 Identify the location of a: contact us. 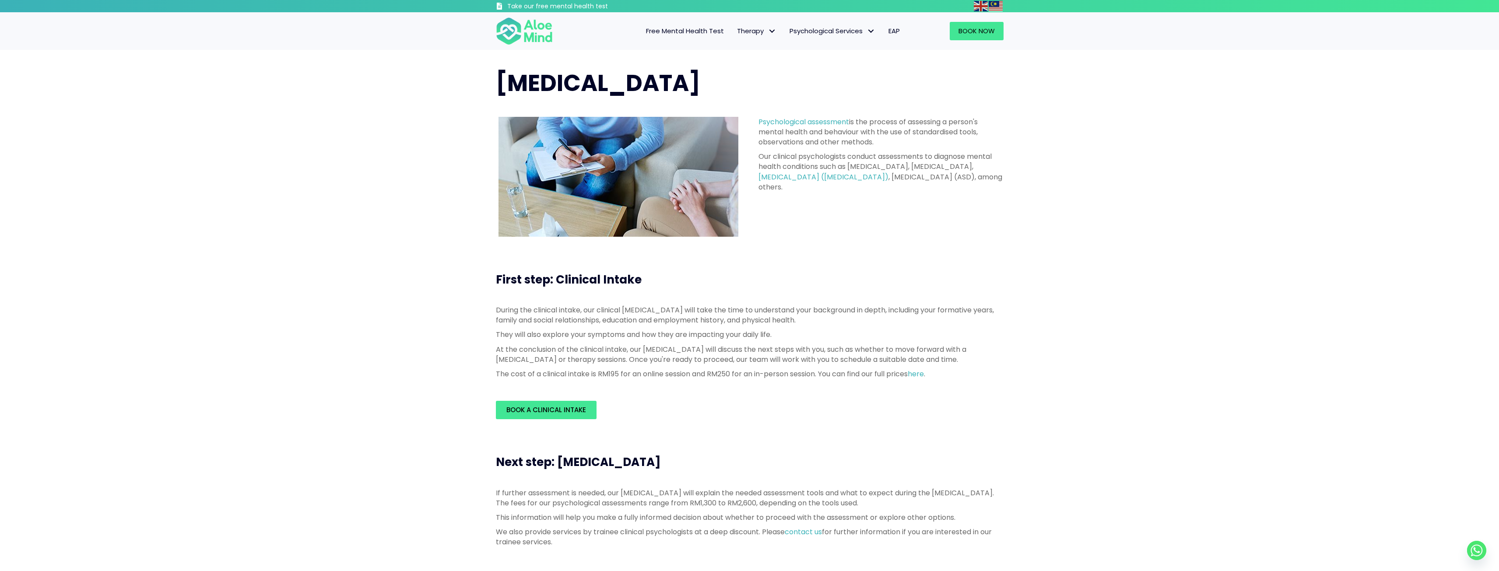
(803, 532).